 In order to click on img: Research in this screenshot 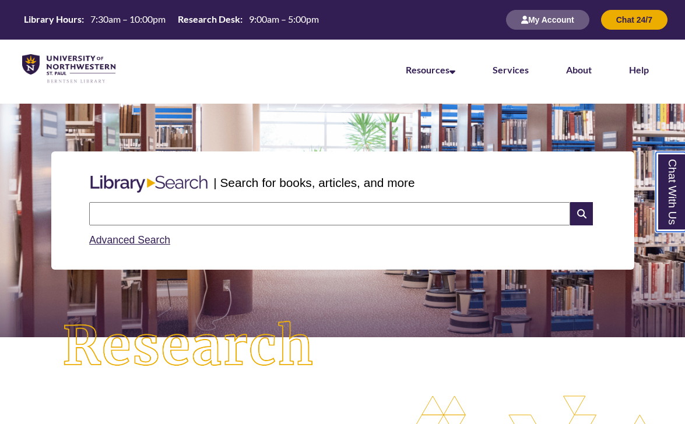, I will do `click(188, 347)`.